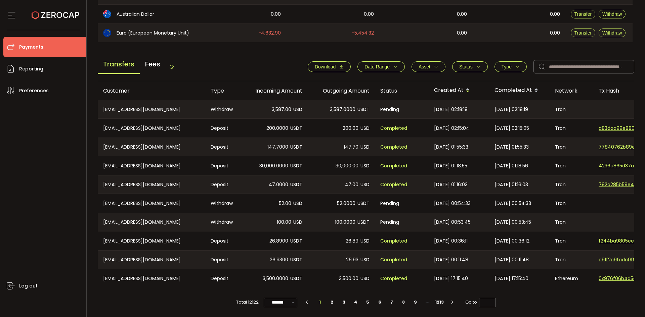  What do you see at coordinates (31, 47) in the screenshot?
I see `span: Payments` at bounding box center [31, 47].